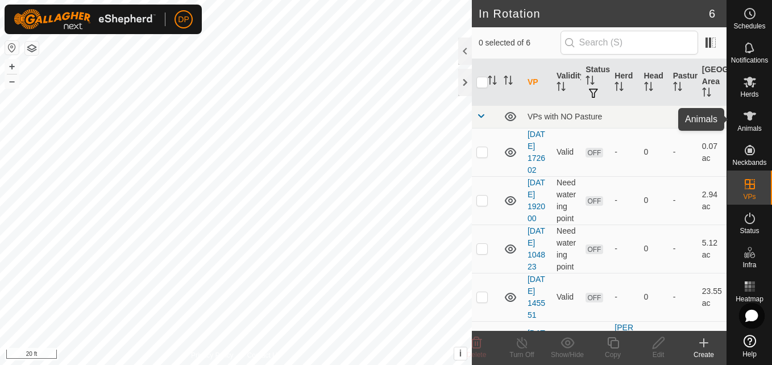  What do you see at coordinates (711, 152) in the screenshot?
I see `td: 0.07 ac` at bounding box center [711, 152].